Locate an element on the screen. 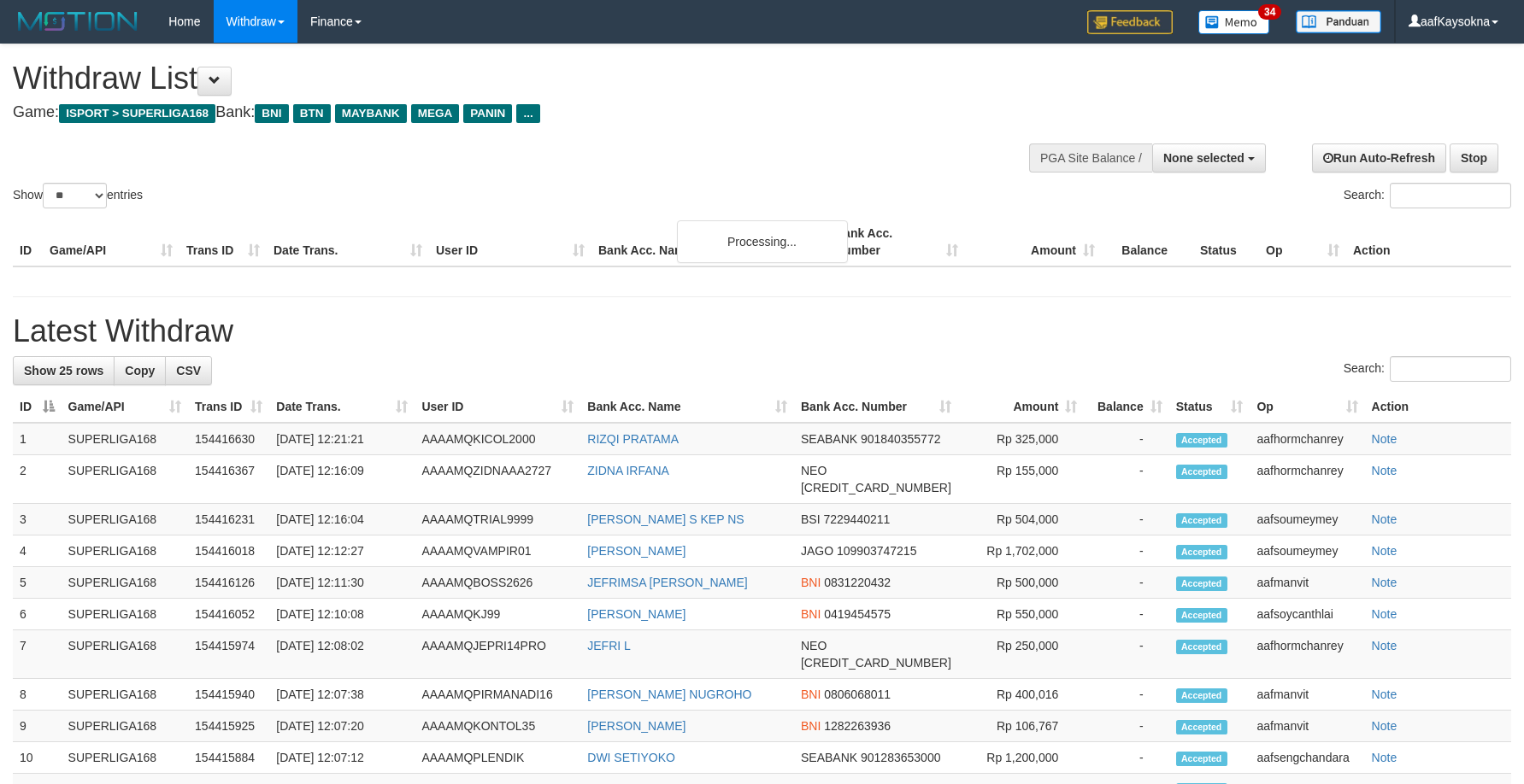  td: Rp 155,000 is located at coordinates (1022, 479).